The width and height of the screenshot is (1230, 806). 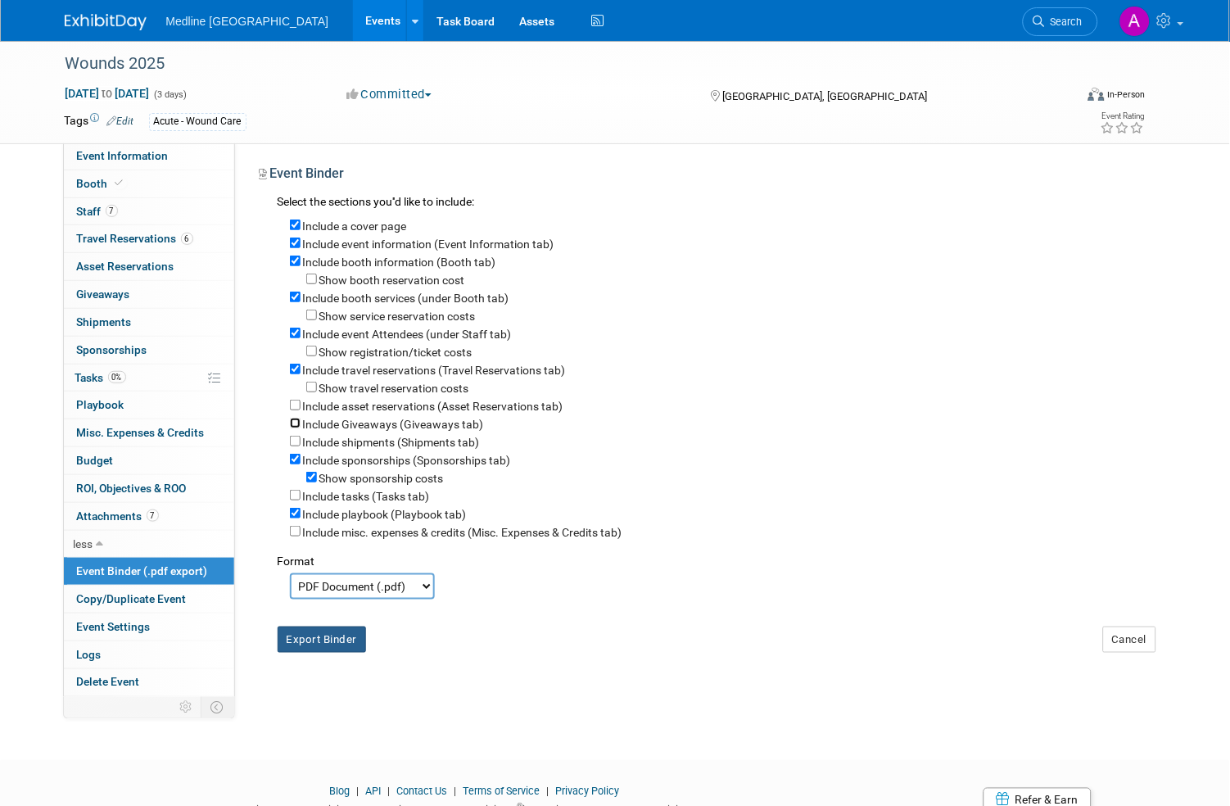 What do you see at coordinates (217, 707) in the screenshot?
I see `td: Toggle Event Tabs` at bounding box center [217, 707].